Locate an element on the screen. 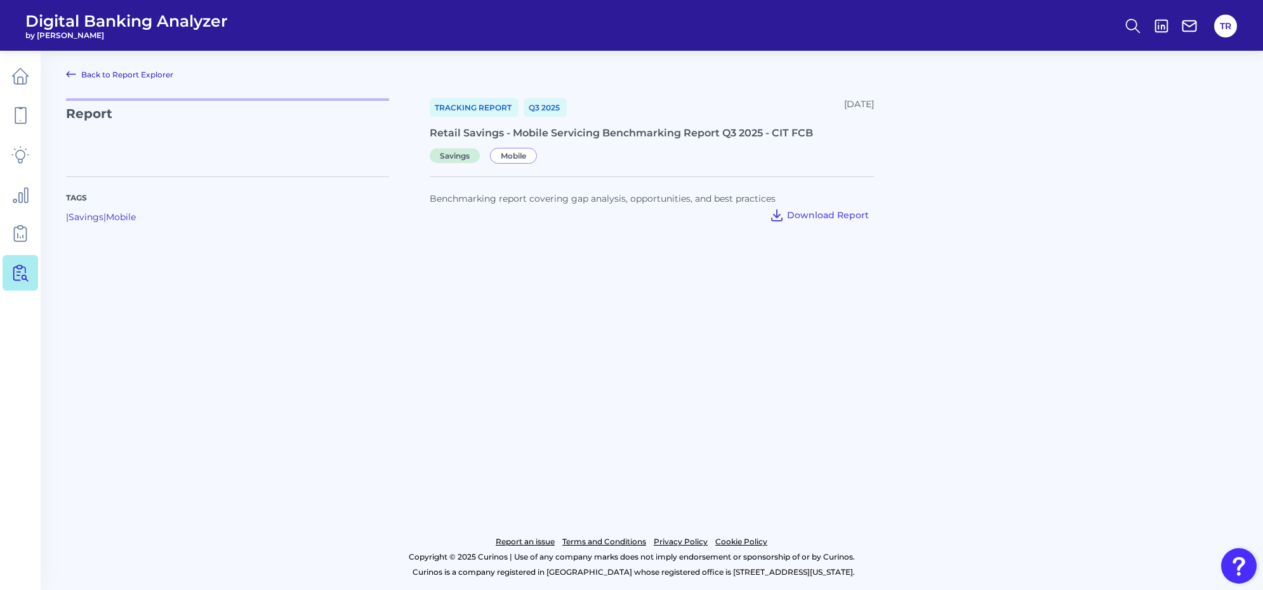 Image resolution: width=1263 pixels, height=590 pixels. a: Tracking Report is located at coordinates (474, 107).